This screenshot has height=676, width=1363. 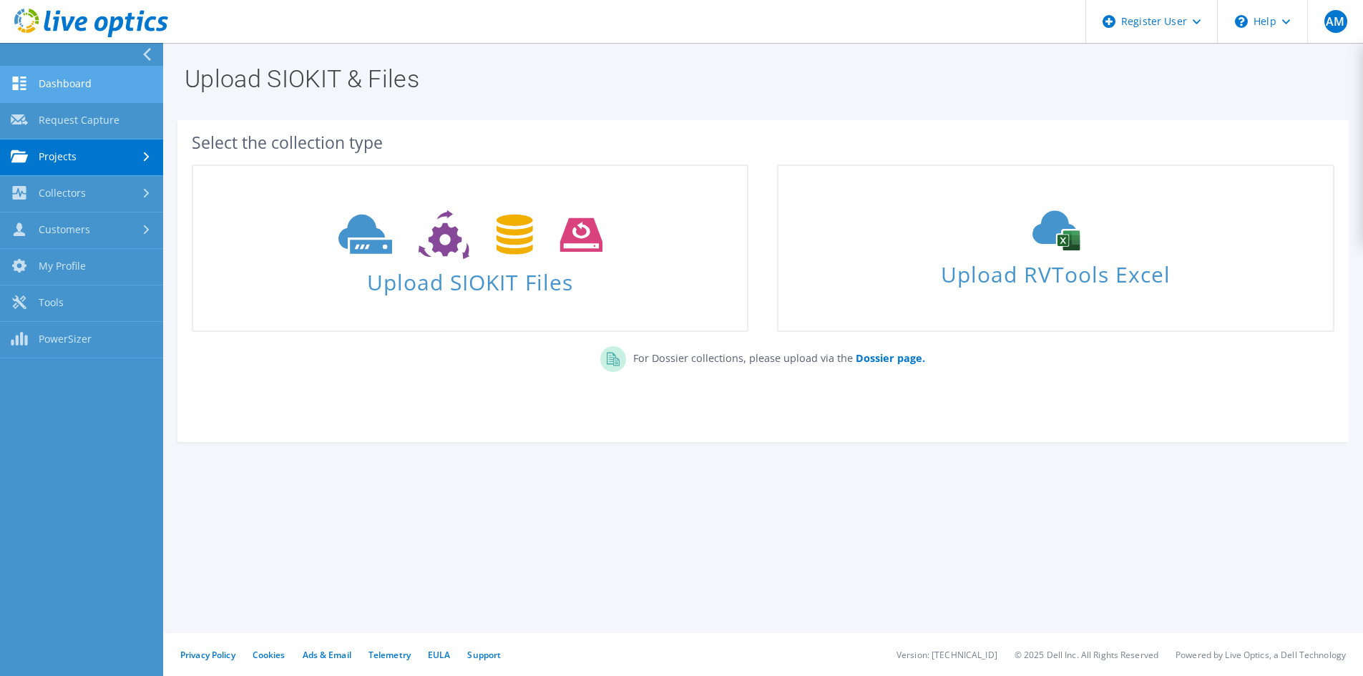 I want to click on div: Select the collection type, so click(x=763, y=142).